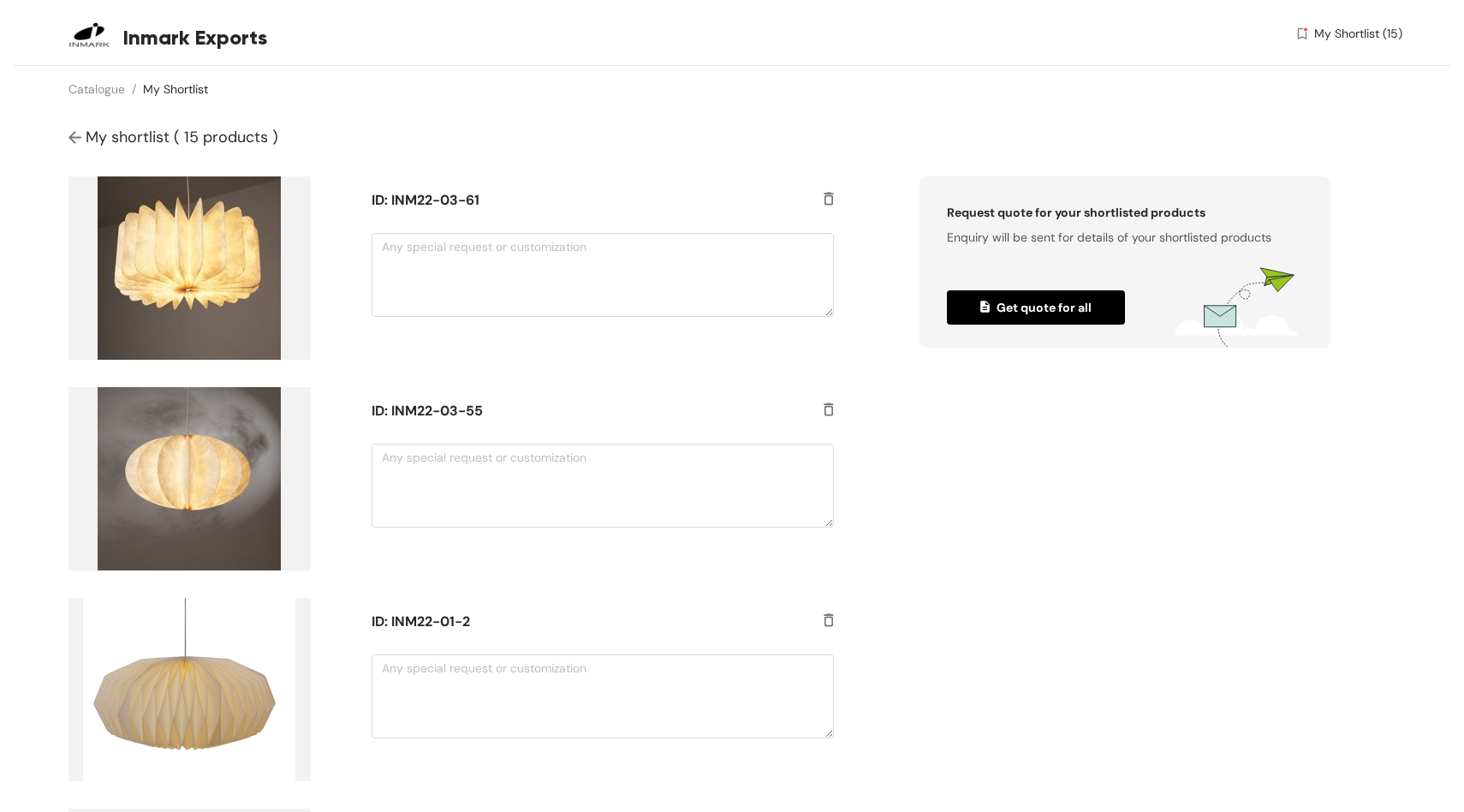 The image size is (1464, 812). I want to click on div: Enquiry will be sent for details of your shortlisted products, so click(1125, 233).